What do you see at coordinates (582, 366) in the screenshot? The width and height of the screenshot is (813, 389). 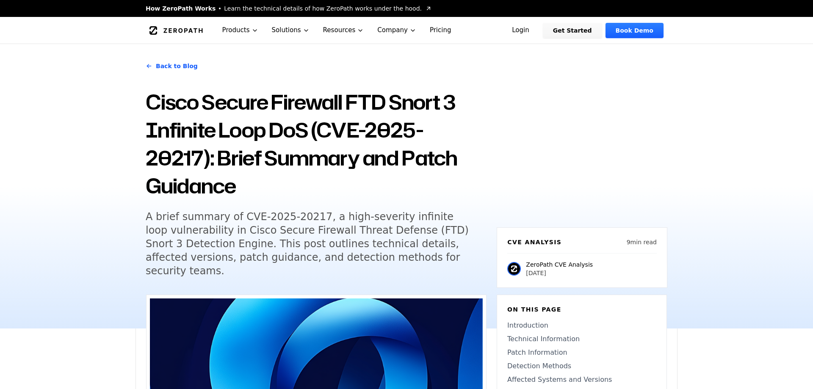 I see `a: Detection Methods` at bounding box center [582, 366].